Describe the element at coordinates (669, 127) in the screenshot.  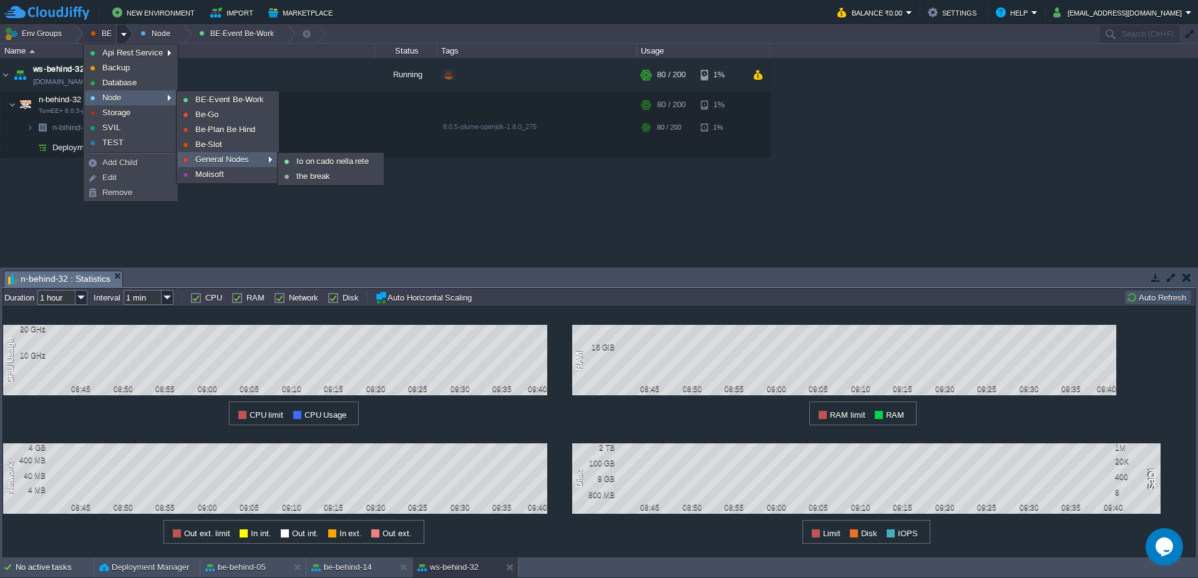
I see `div: 80 / 200` at that location.